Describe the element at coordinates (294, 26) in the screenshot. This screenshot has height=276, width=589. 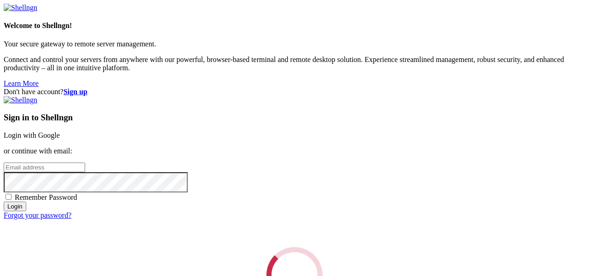
I see `h4: Welcome to Shellngn!` at that location.